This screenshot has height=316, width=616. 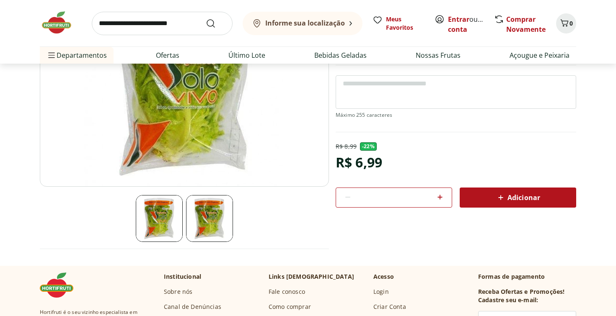 I want to click on a: Criar conta, so click(x=471, y=24).